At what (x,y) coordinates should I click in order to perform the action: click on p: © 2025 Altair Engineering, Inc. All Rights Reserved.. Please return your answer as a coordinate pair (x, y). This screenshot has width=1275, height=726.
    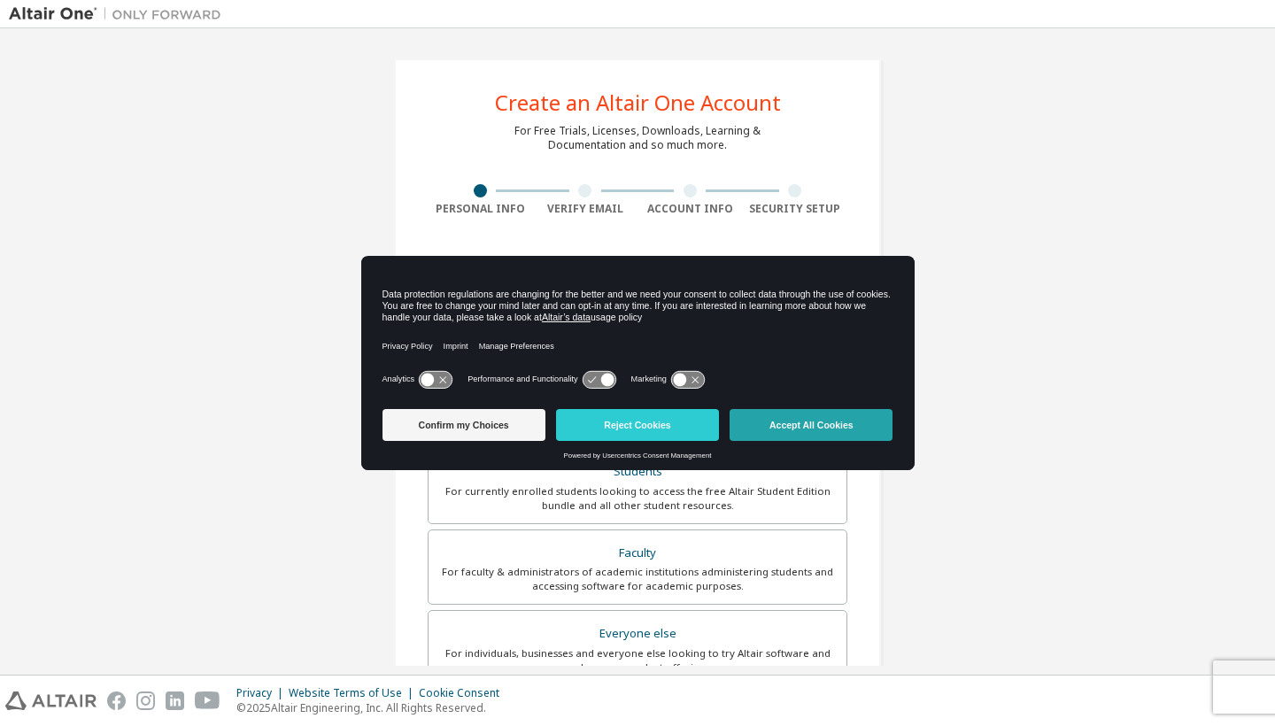
    Looking at the image, I should click on (373, 708).